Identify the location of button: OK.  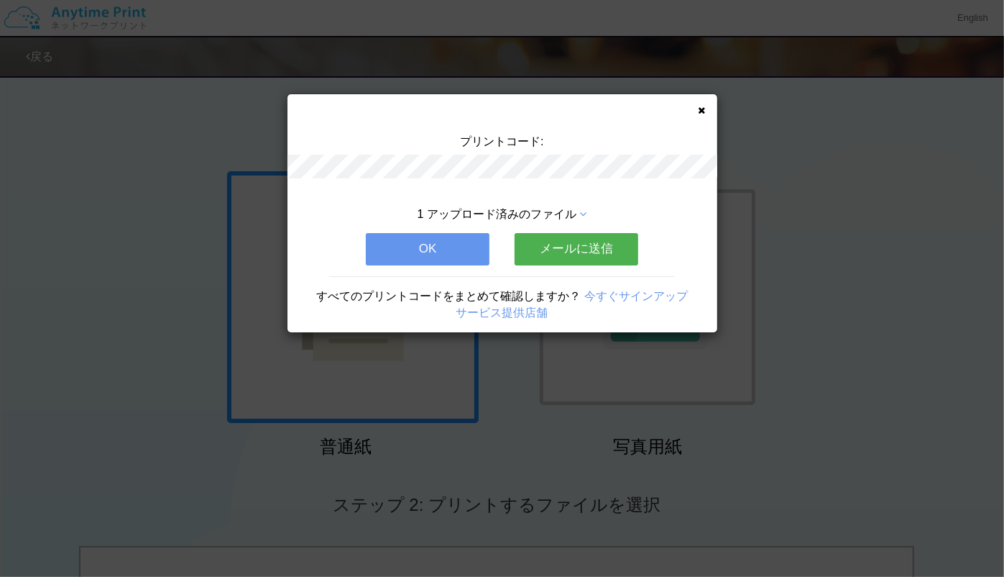
(428, 249).